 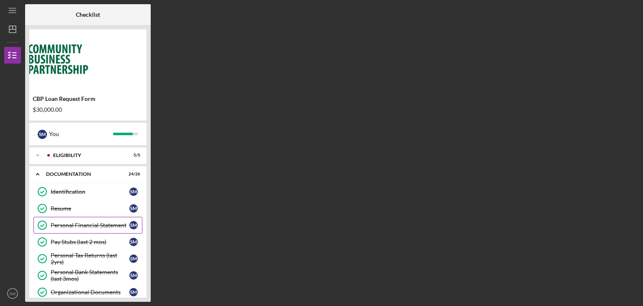 What do you see at coordinates (90, 208) in the screenshot?
I see `div: Resume` at bounding box center [90, 208].